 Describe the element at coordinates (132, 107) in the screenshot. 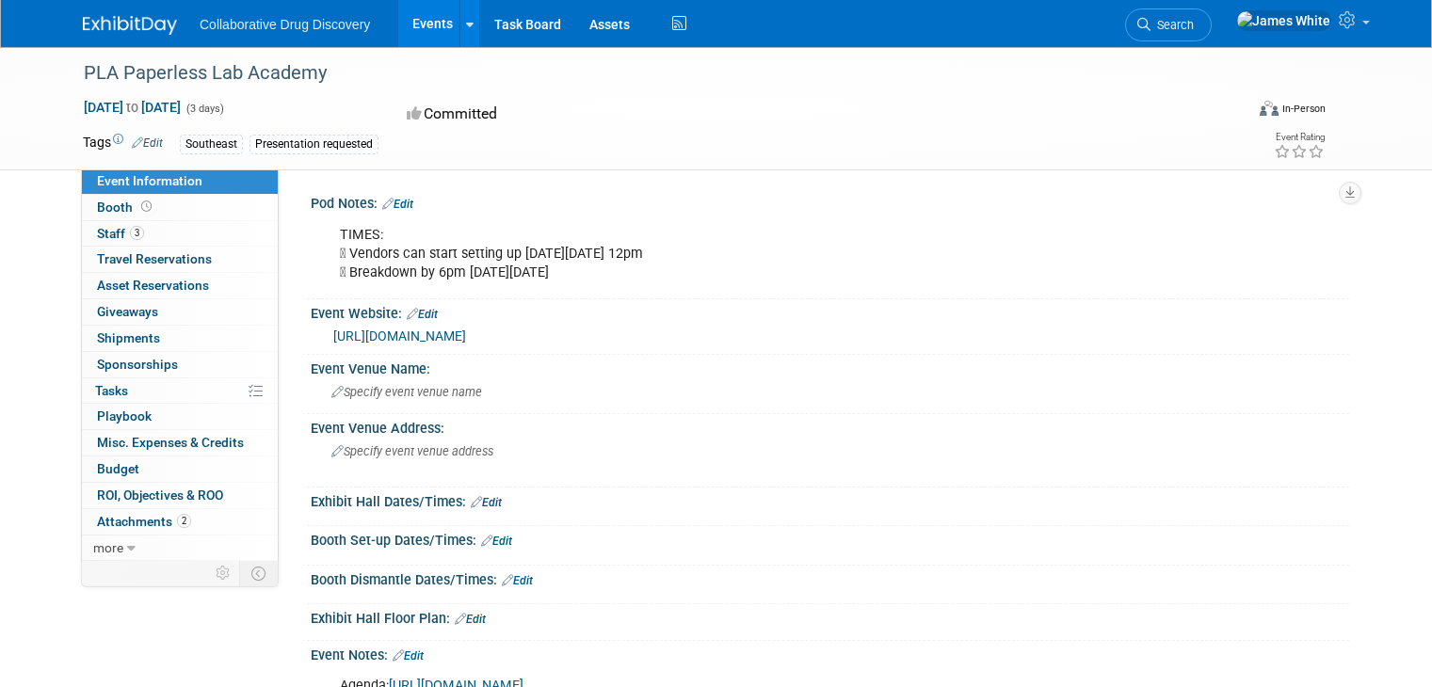

I see `span: to` at that location.